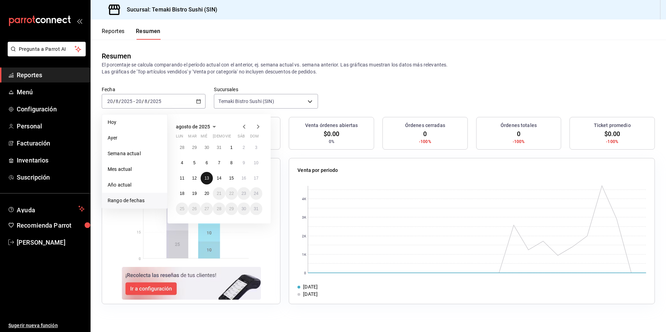 The height and width of the screenshot is (332, 666). Describe the element at coordinates (116, 56) in the screenshot. I see `div: Resumen` at that location.